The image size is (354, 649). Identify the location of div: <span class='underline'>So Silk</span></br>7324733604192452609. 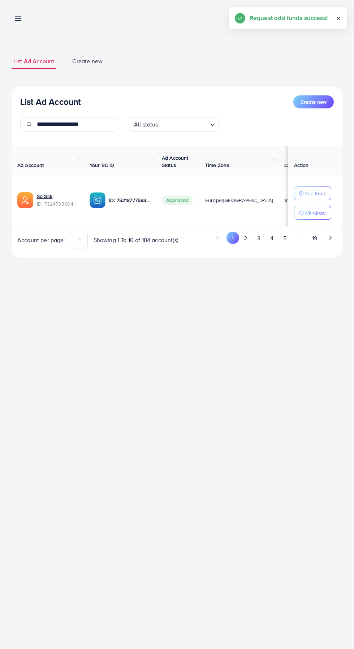
(57, 200).